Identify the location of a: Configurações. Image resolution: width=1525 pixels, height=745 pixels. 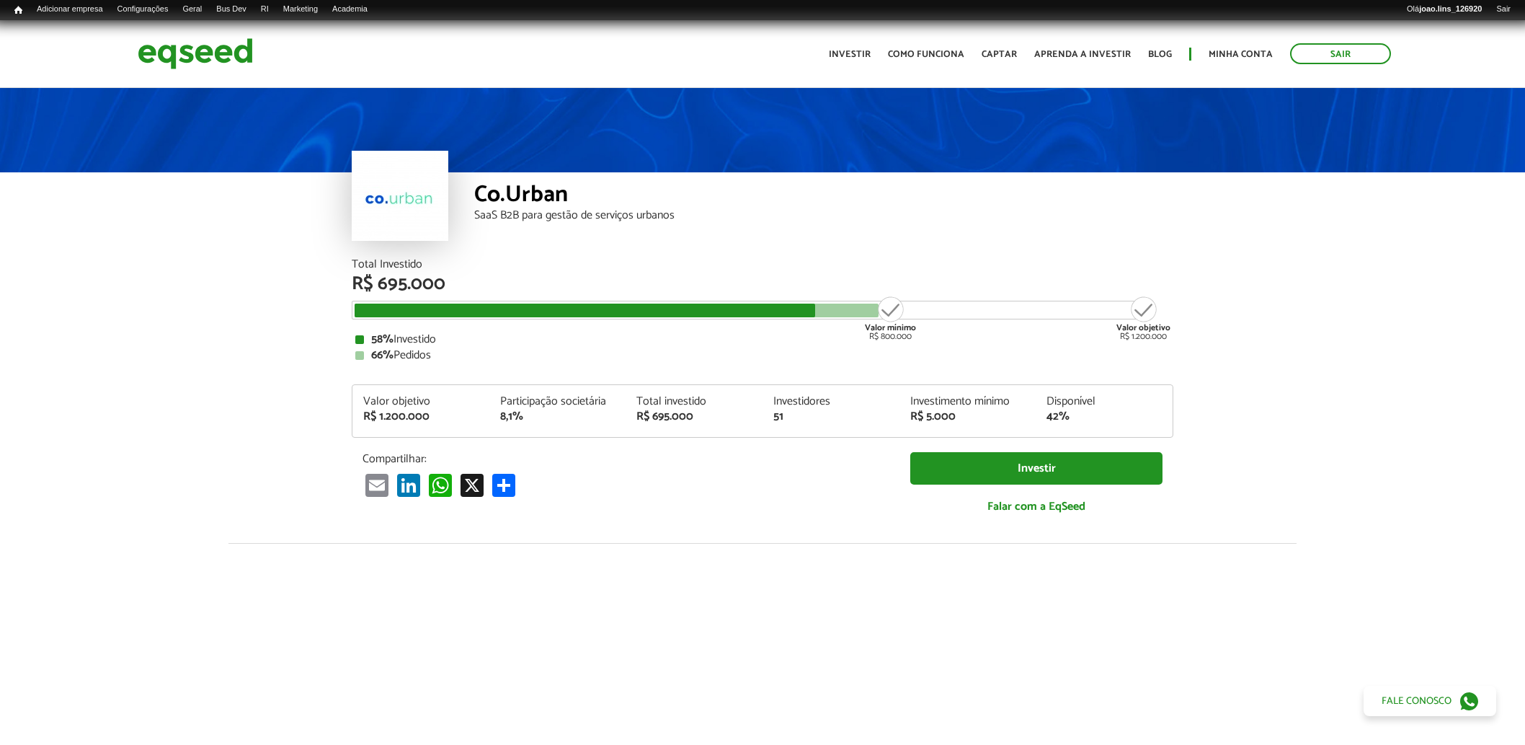
(143, 9).